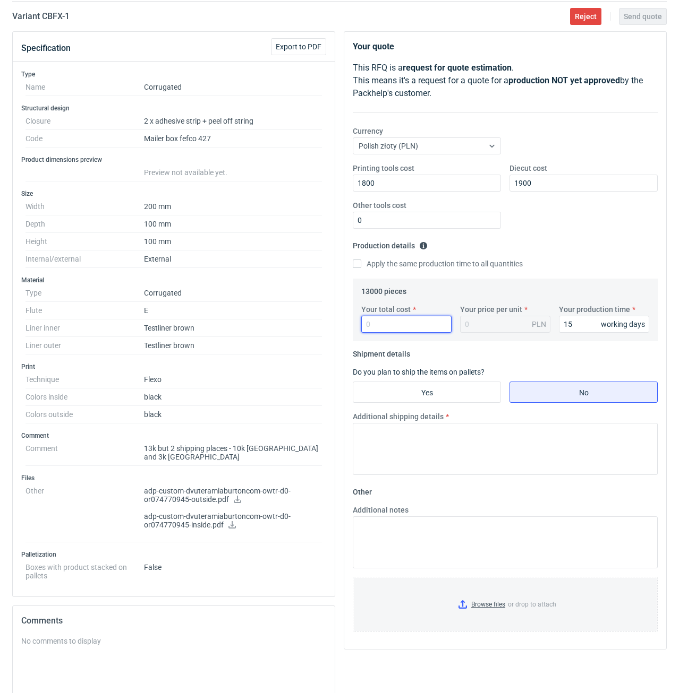 This screenshot has width=679, height=693. What do you see at coordinates (379, 205) in the screenshot?
I see `label: Other tools cost` at bounding box center [379, 205].